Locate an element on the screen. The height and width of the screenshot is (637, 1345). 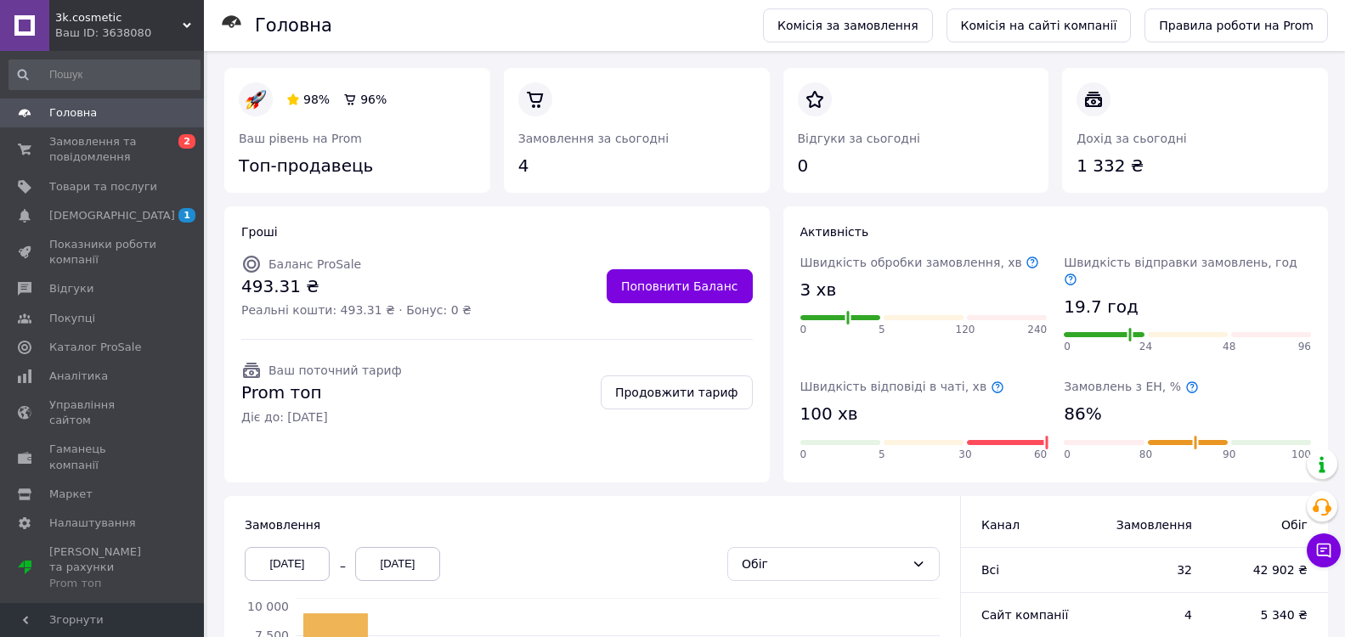
span: Швидкість відправки замовлень, год is located at coordinates (1180, 271).